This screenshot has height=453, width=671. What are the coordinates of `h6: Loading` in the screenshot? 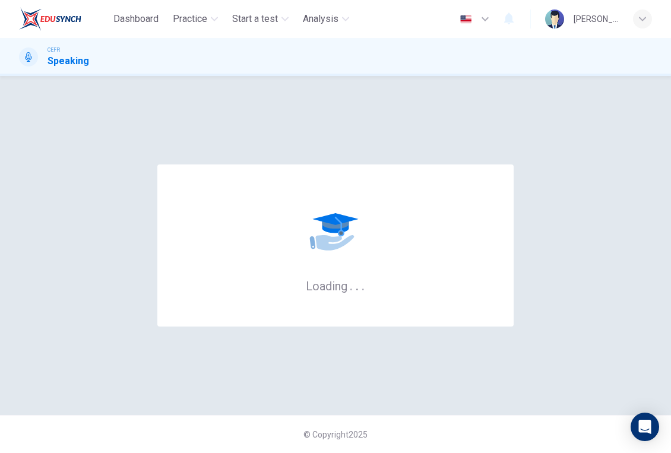 It's located at (336, 286).